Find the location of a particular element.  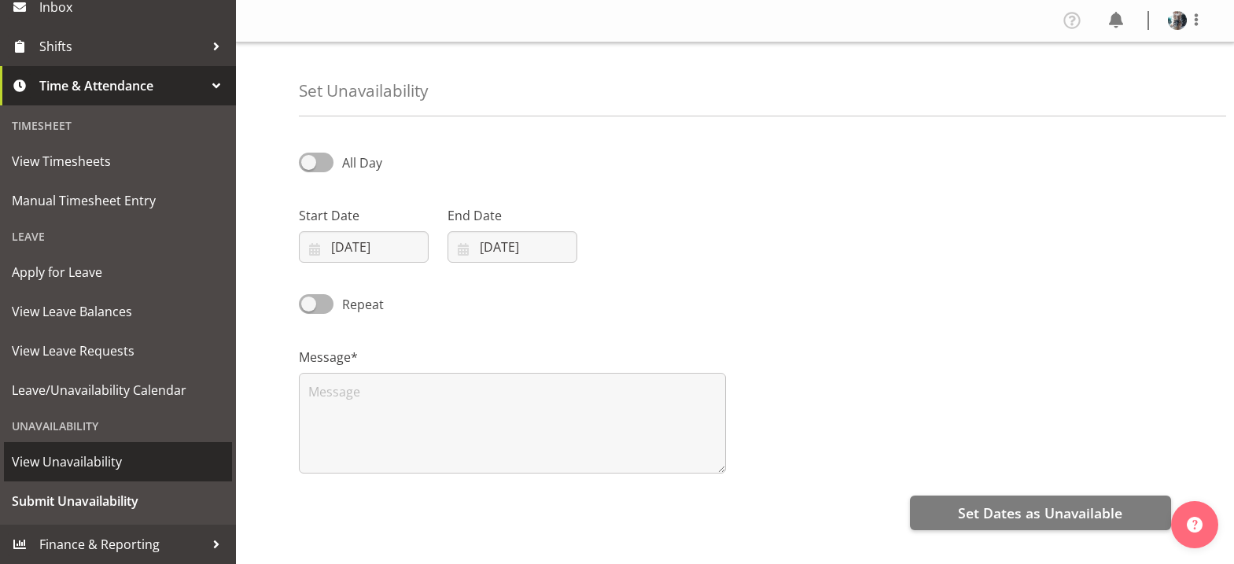

span: View Unavailability is located at coordinates (118, 462).